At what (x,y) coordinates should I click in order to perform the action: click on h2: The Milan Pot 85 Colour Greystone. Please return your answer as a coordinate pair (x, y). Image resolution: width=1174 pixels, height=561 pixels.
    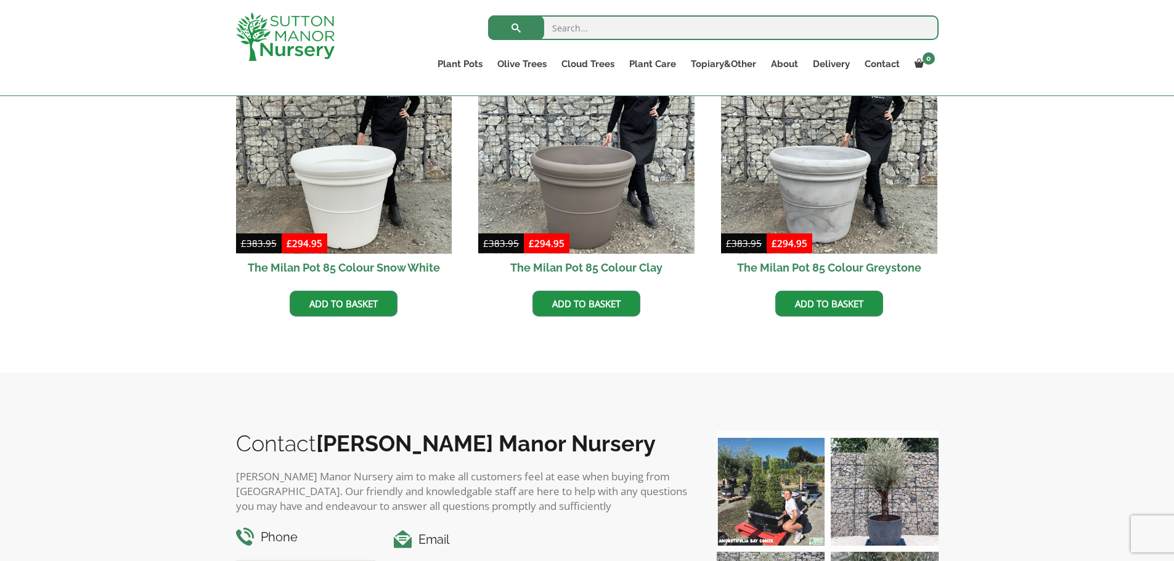
    Looking at the image, I should click on (829, 267).